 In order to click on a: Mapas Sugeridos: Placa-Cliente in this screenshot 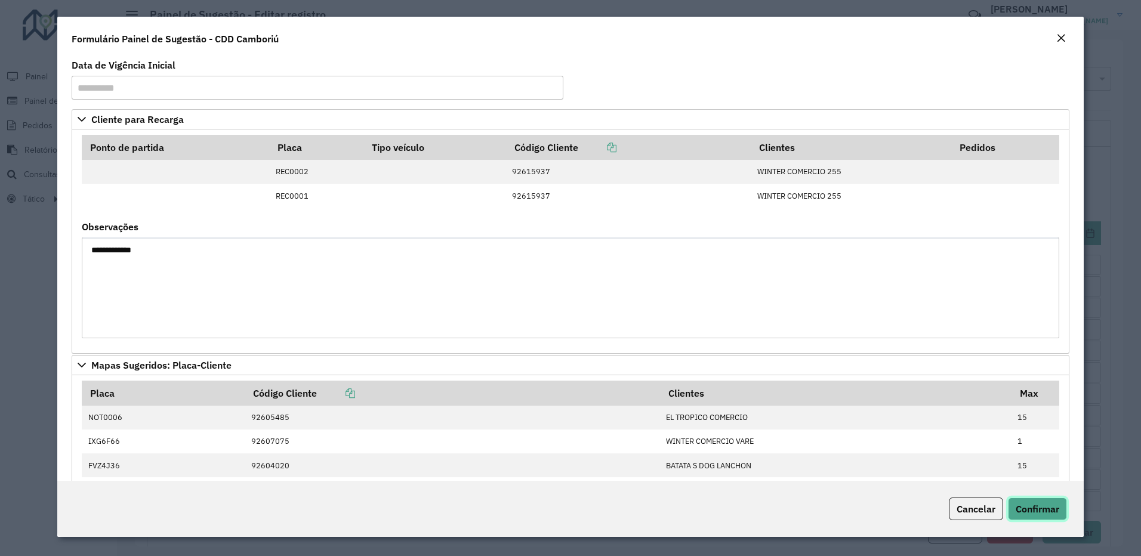, I will do `click(570, 365)`.